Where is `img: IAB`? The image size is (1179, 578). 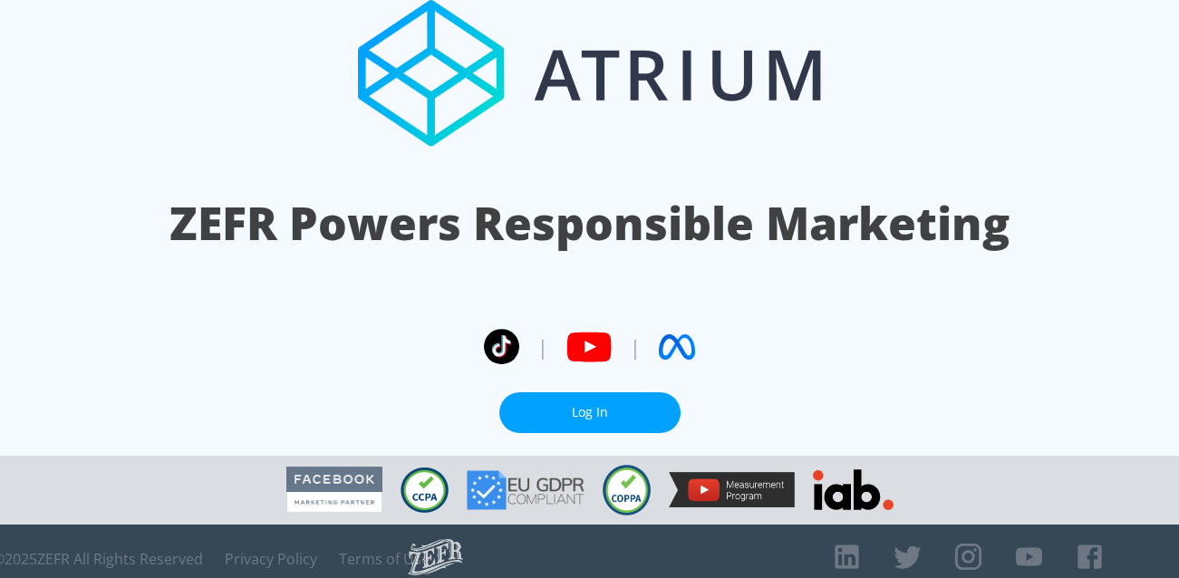 img: IAB is located at coordinates (853, 489).